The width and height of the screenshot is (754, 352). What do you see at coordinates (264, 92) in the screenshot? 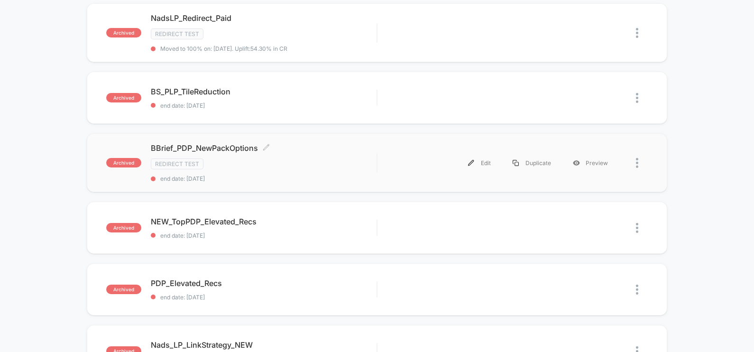
I see `span: BS_PLP_TileReduction` at bounding box center [264, 92].